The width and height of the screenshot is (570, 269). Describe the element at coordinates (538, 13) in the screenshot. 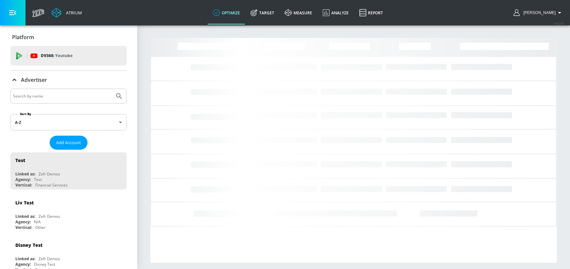

I see `span: login as: amanda.cermak@zefr.com` at that location.